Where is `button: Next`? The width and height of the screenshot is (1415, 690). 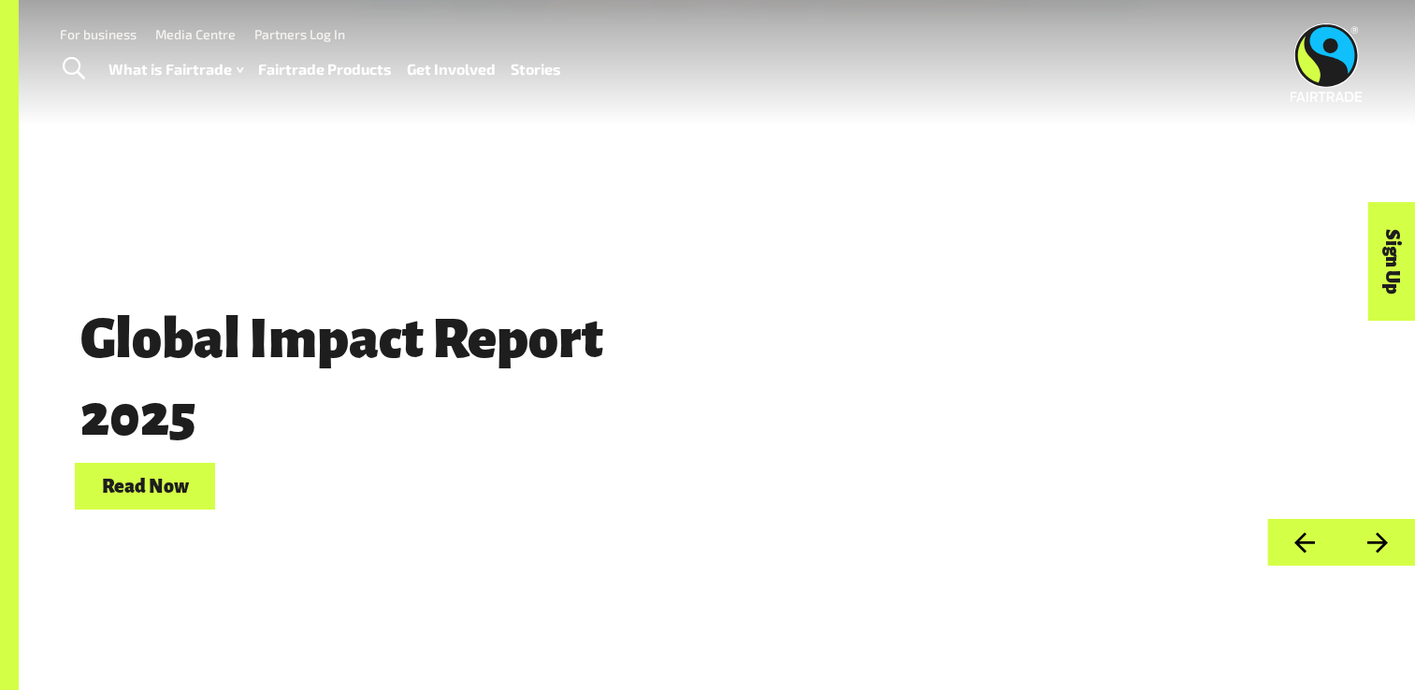 button: Next is located at coordinates (1378, 542).